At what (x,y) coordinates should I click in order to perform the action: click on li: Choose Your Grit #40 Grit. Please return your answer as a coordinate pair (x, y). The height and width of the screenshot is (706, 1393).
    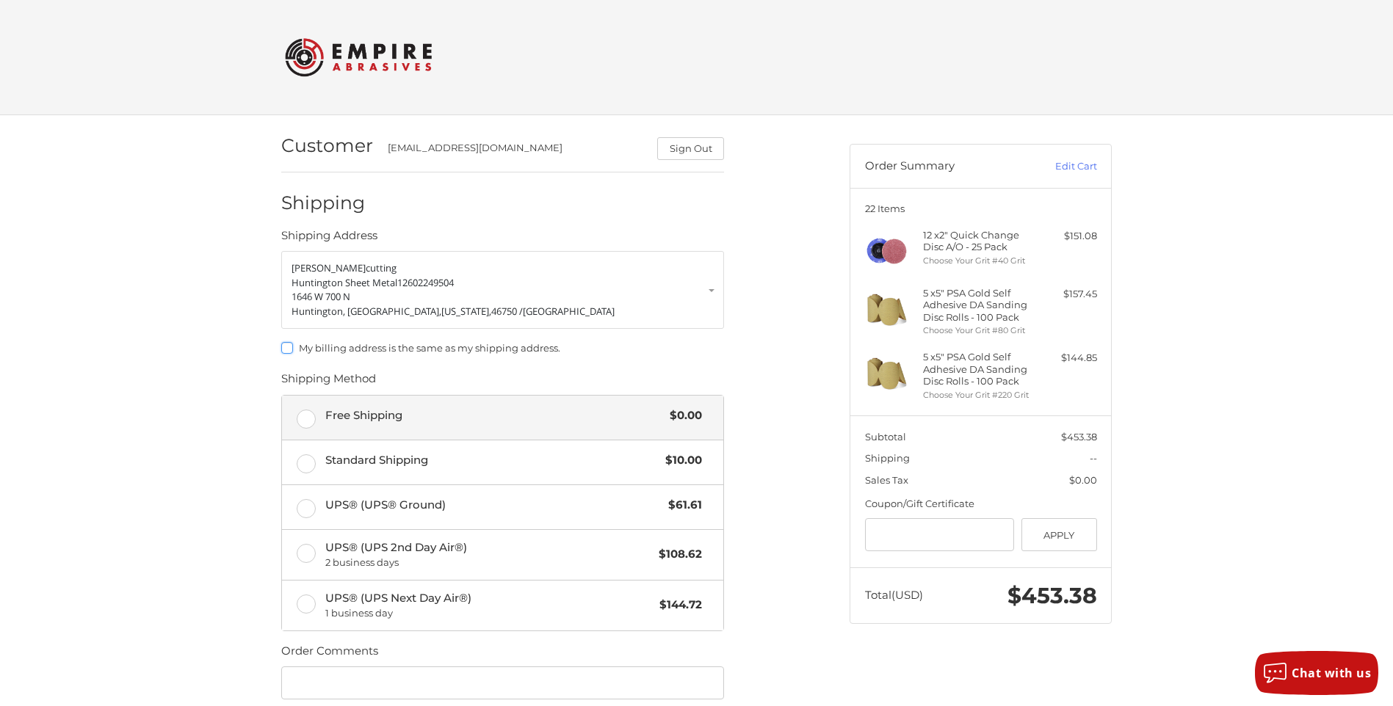
    Looking at the image, I should click on (979, 261).